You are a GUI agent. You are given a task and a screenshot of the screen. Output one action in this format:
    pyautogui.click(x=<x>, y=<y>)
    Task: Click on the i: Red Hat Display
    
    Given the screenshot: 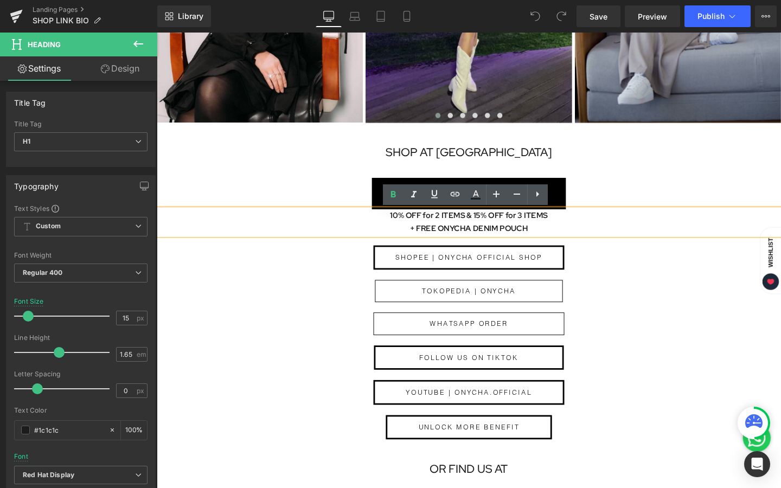 What is the action you would take?
    pyautogui.click(x=48, y=475)
    